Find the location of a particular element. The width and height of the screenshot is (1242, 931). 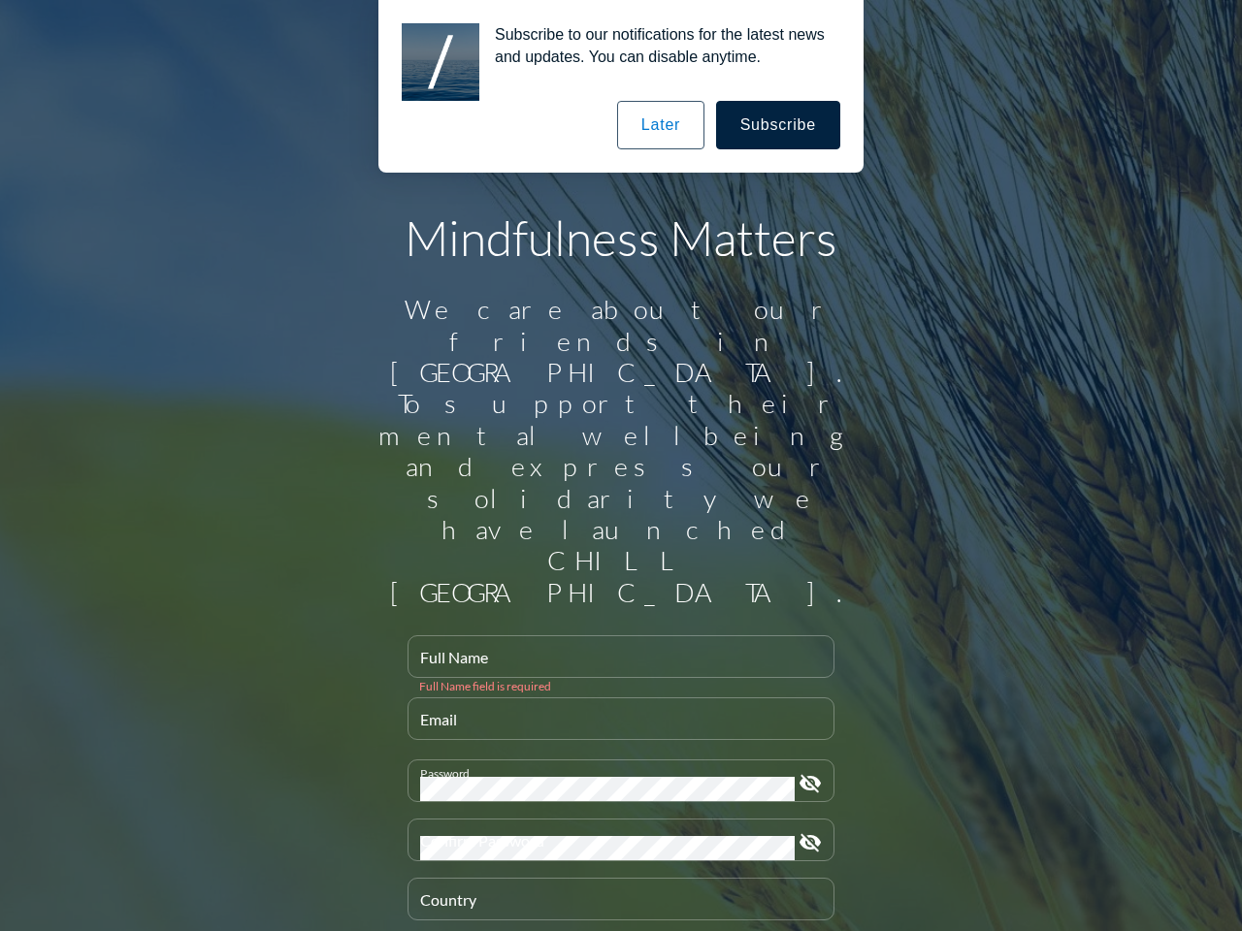

input: Full Name is located at coordinates (621, 665).